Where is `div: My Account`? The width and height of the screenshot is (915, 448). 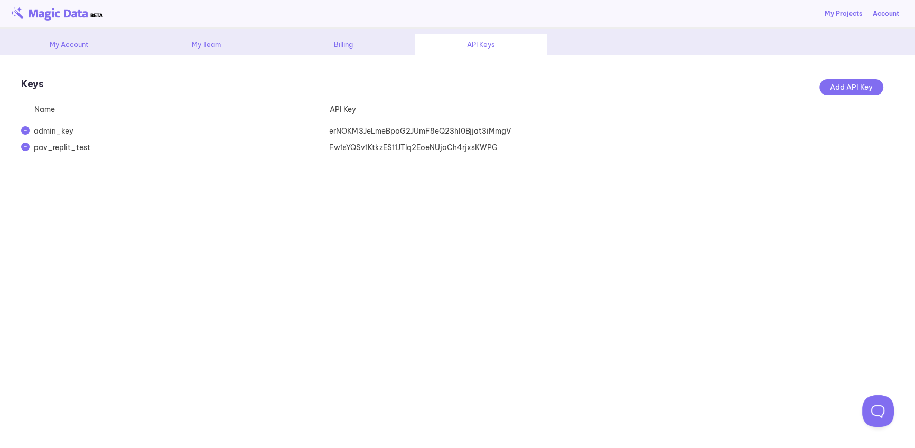
div: My Account is located at coordinates (69, 45).